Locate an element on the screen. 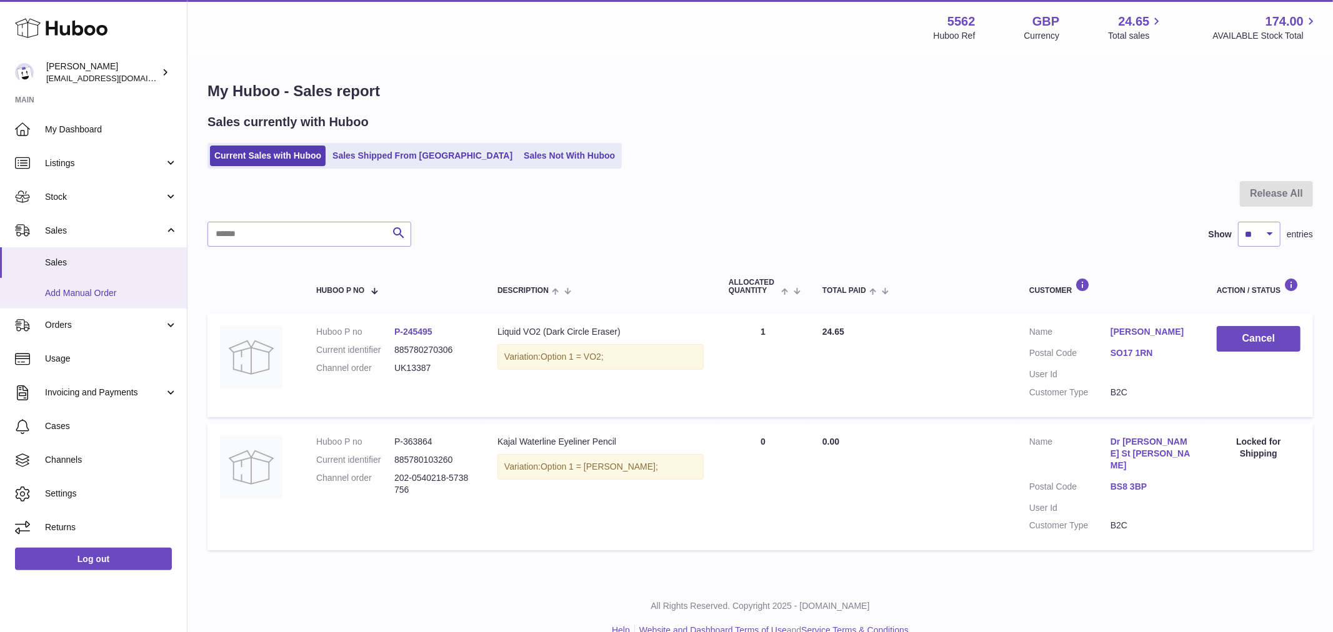 Image resolution: width=1333 pixels, height=632 pixels. span: Listings is located at coordinates (104, 163).